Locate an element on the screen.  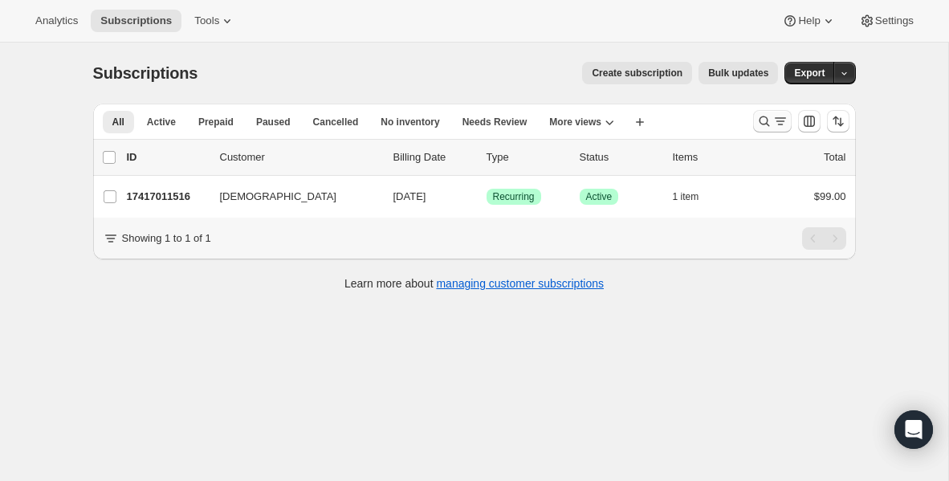
button: Search and filter results is located at coordinates (773, 121).